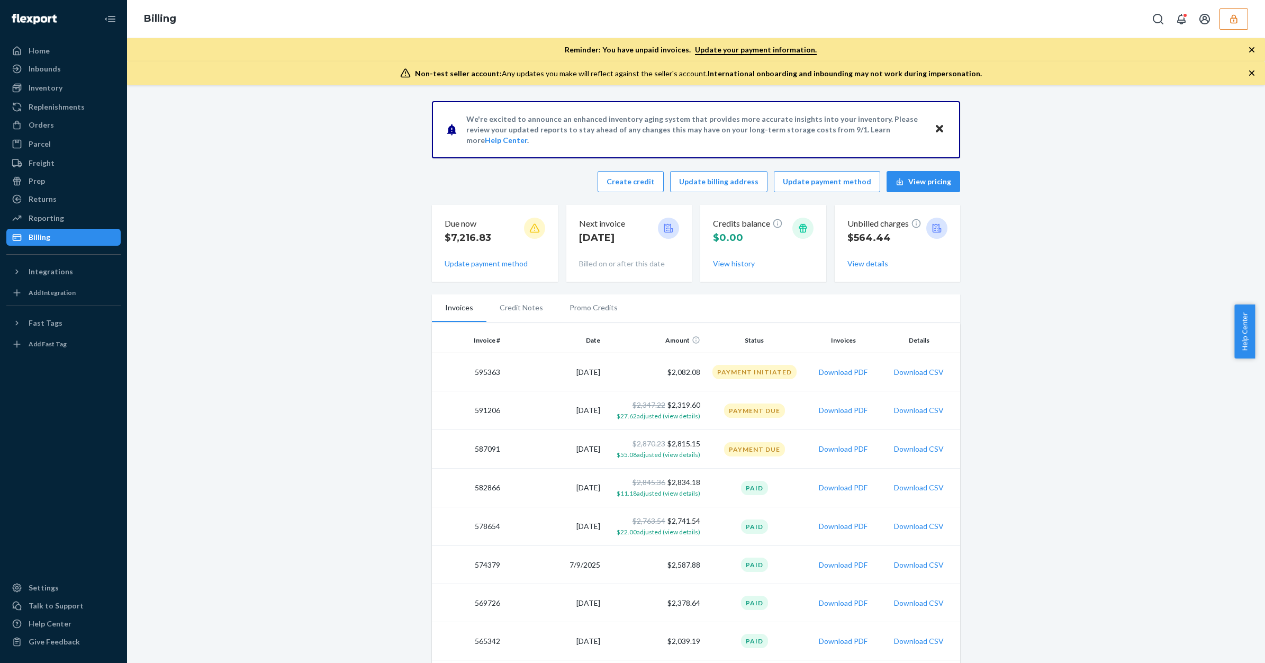 The width and height of the screenshot is (1265, 663). I want to click on button: Close Navigation, so click(110, 19).